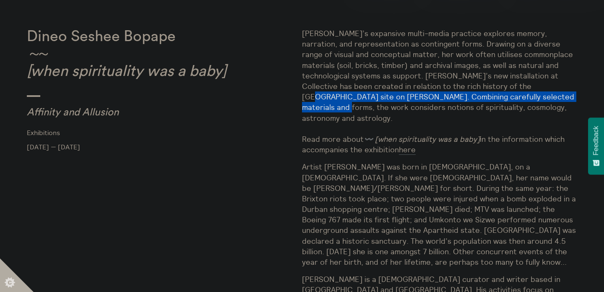 The image size is (604, 292). Describe the element at coordinates (407, 150) in the screenshot. I see `a: here` at that location.